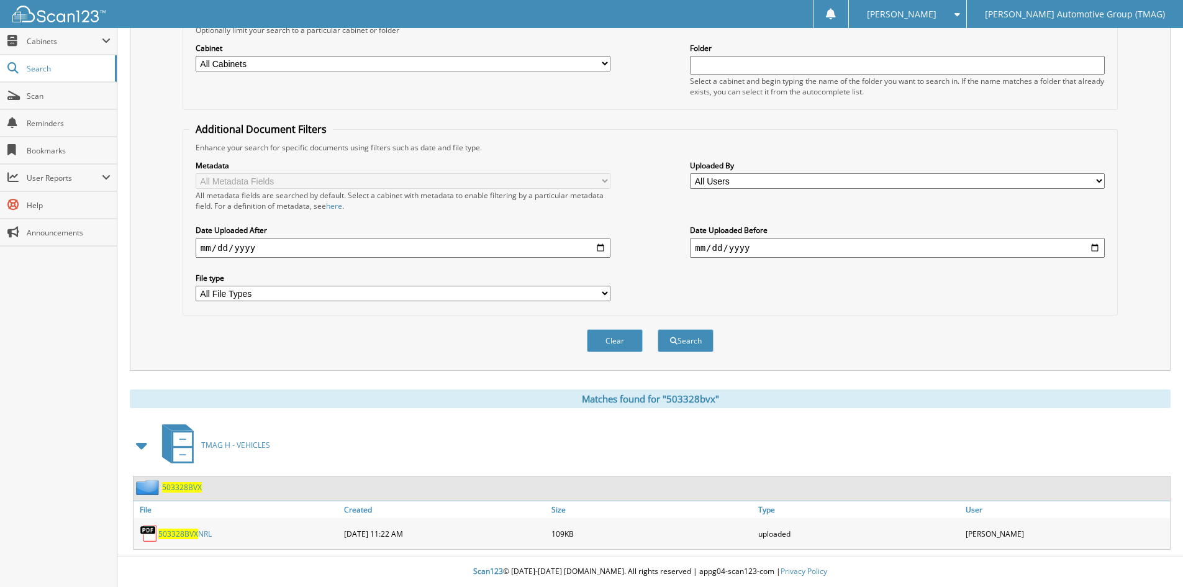 This screenshot has width=1183, height=587. I want to click on a: TMAG H - VEHICLES, so click(212, 445).